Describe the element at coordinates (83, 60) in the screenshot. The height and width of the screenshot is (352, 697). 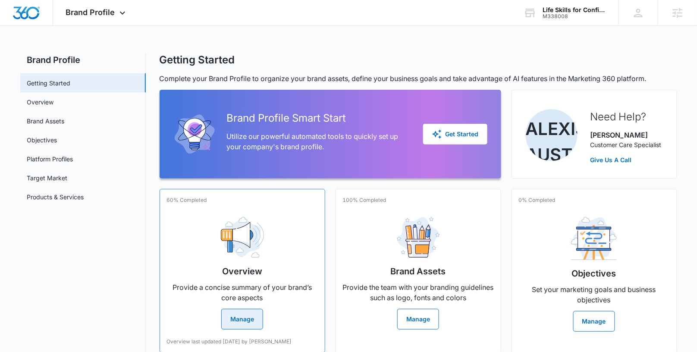
I see `h2: Brand Profile` at that location.